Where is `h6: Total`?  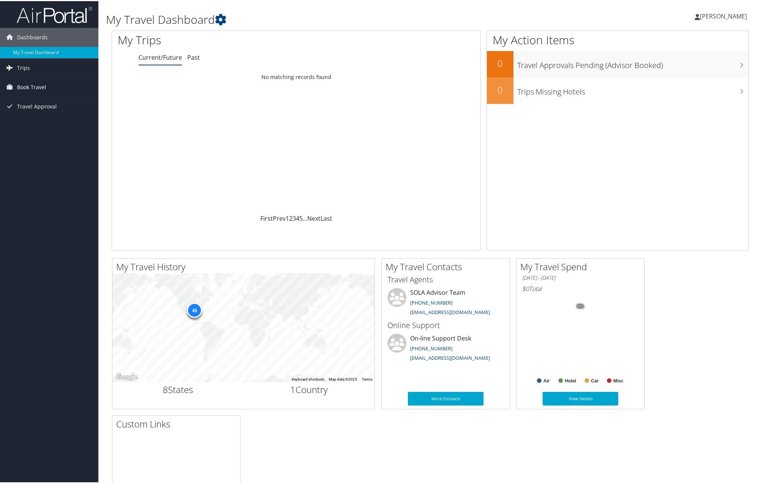
h6: Total is located at coordinates (580, 288).